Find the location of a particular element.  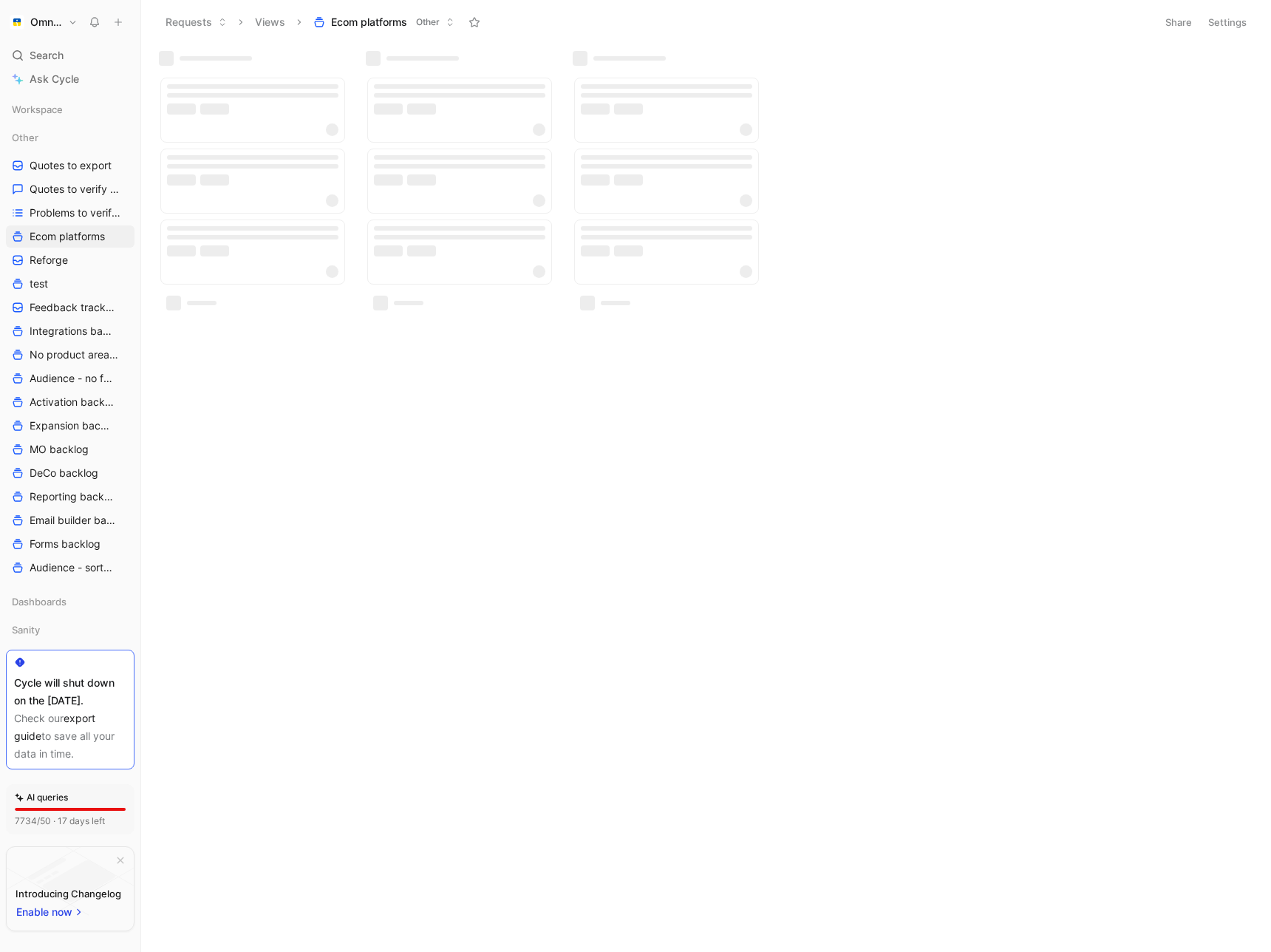

img: Omnisend is located at coordinates (17, 22).